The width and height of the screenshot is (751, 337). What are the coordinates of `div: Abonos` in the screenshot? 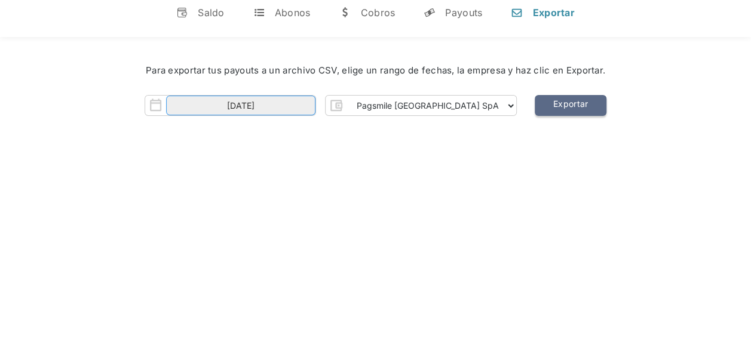 It's located at (293, 13).